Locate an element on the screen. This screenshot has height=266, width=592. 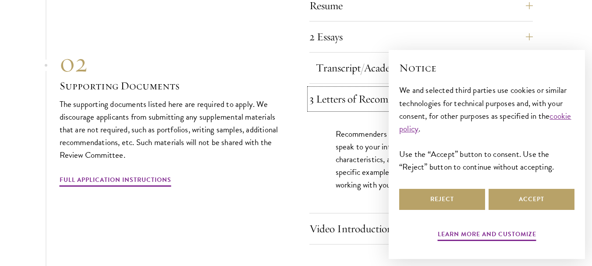
p: The supporting documents listed here are required to apply. We discourage applicants from submitt... is located at coordinates (171, 129).